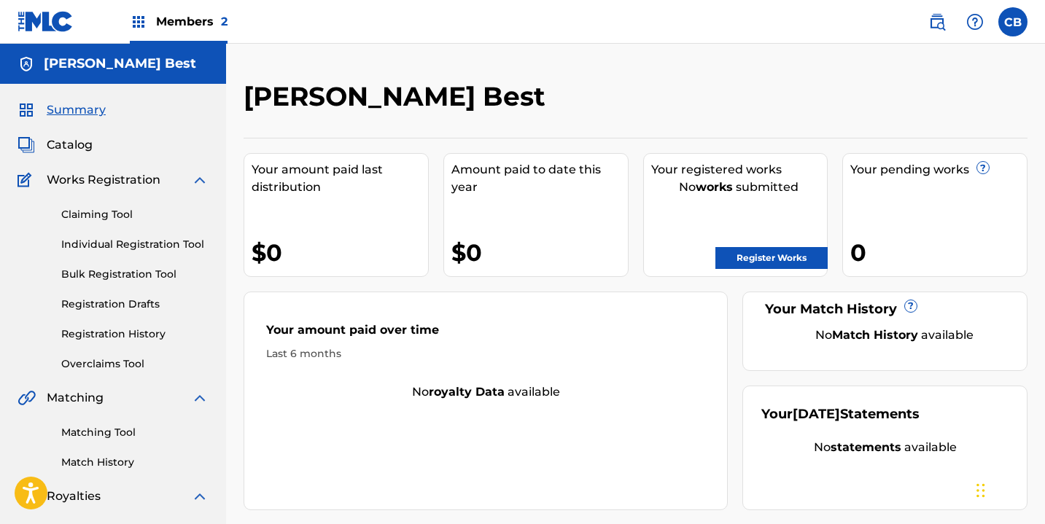 This screenshot has width=1045, height=524. Describe the element at coordinates (45, 21) in the screenshot. I see `img: MLC Logo` at that location.